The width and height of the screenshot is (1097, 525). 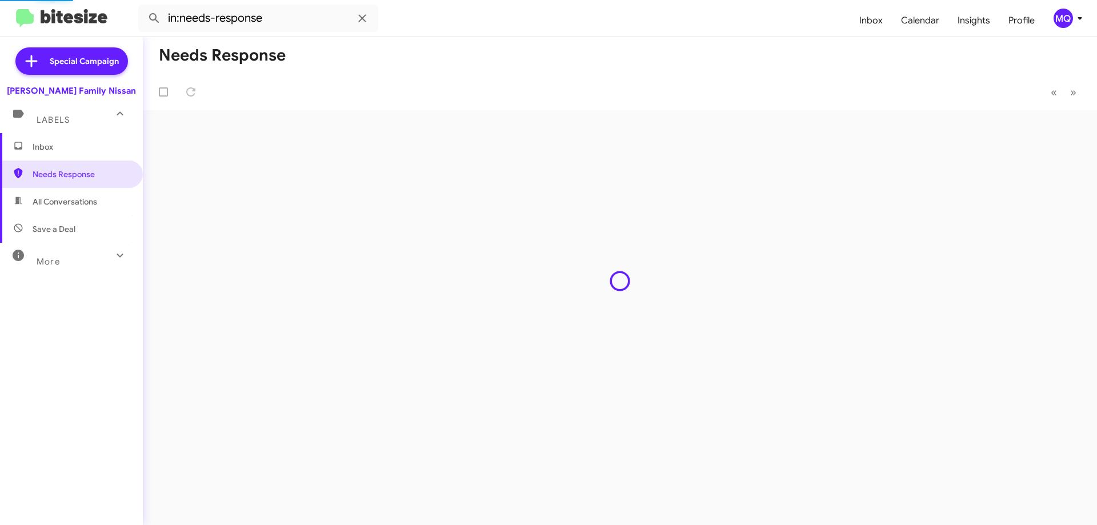 What do you see at coordinates (53, 120) in the screenshot?
I see `span: Labels` at bounding box center [53, 120].